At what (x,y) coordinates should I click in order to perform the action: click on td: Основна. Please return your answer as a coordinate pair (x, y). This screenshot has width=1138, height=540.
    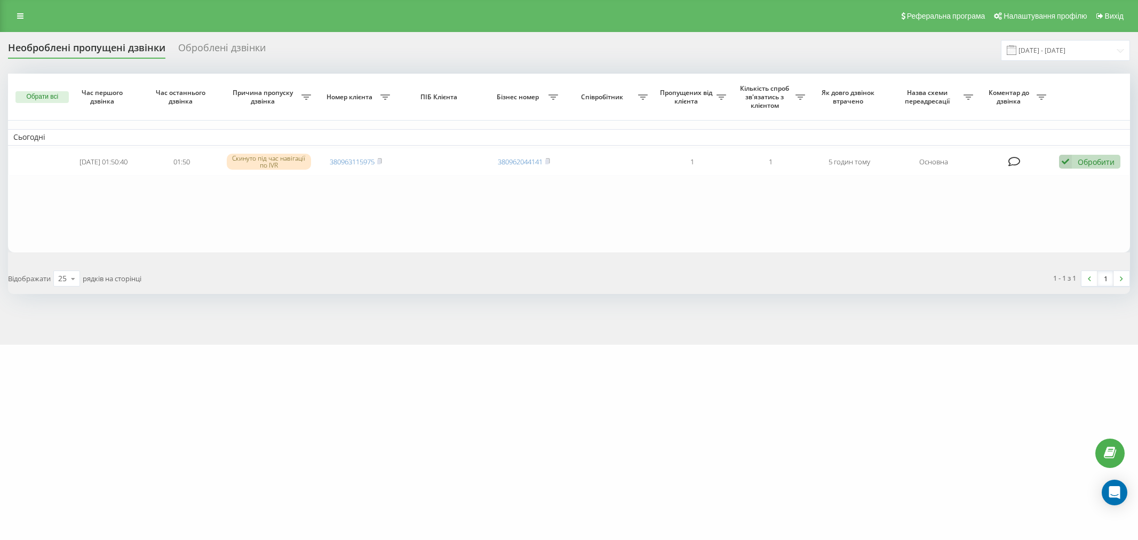
    Looking at the image, I should click on (934, 162).